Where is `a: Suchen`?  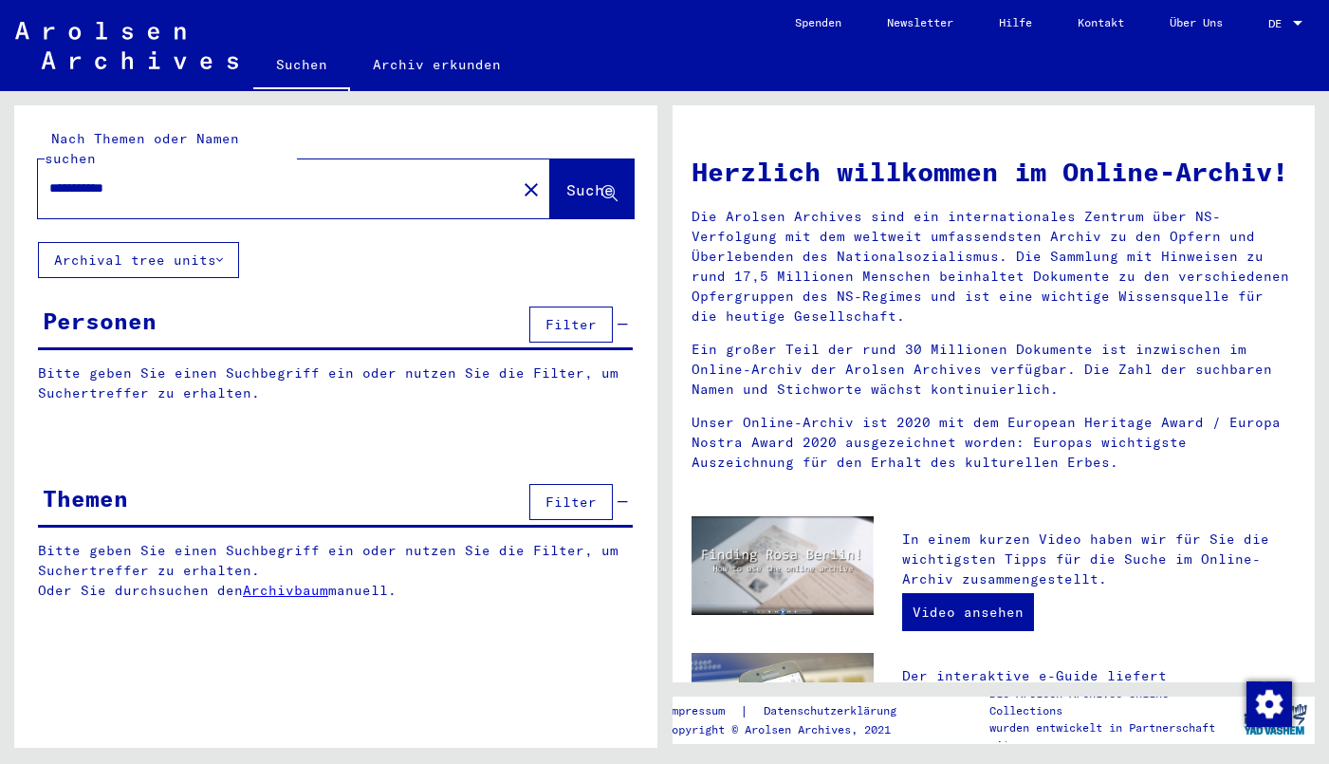
a: Suchen is located at coordinates (302, 66).